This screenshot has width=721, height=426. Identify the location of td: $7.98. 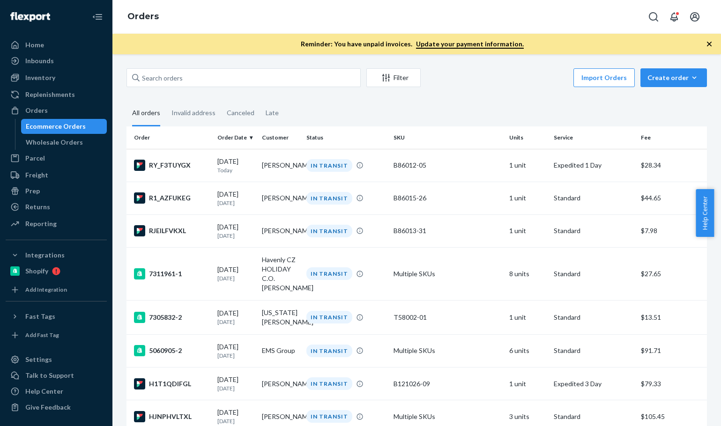
(672, 231).